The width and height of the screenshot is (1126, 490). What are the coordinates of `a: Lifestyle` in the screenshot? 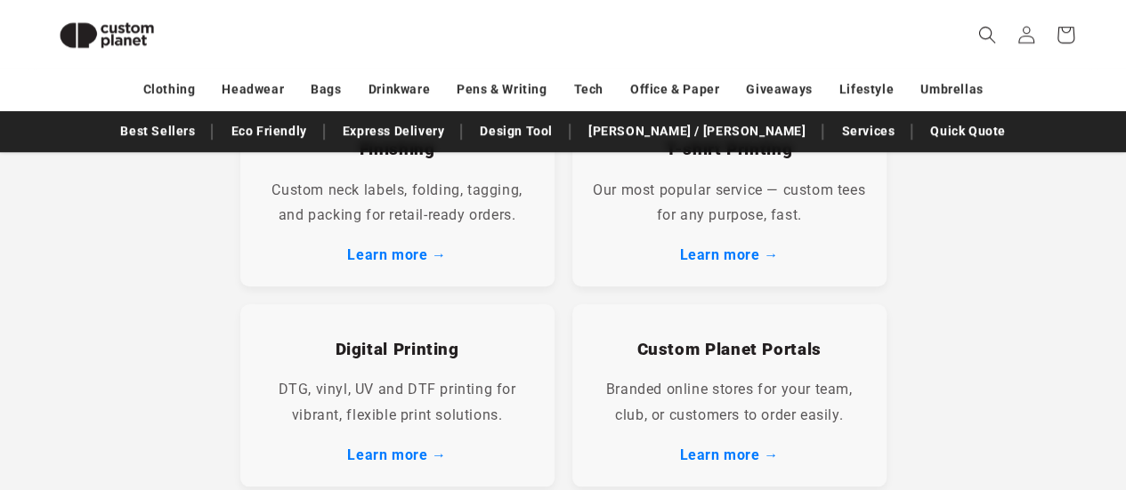 It's located at (866, 89).